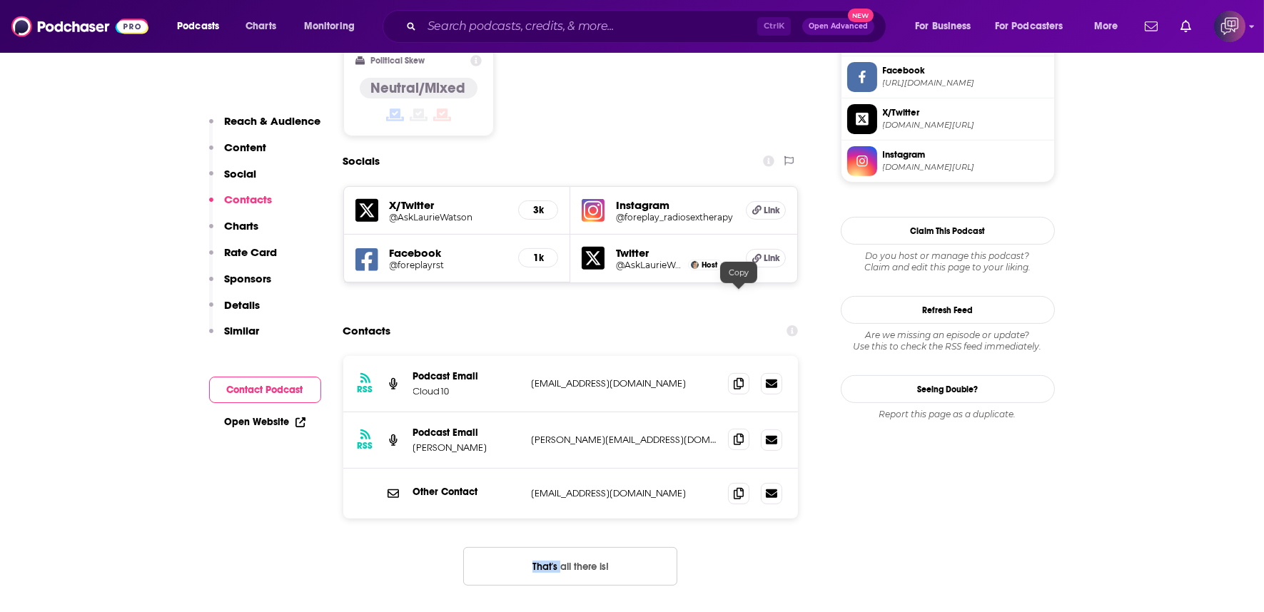  Describe the element at coordinates (965, 155) in the screenshot. I see `span: Instagram` at that location.